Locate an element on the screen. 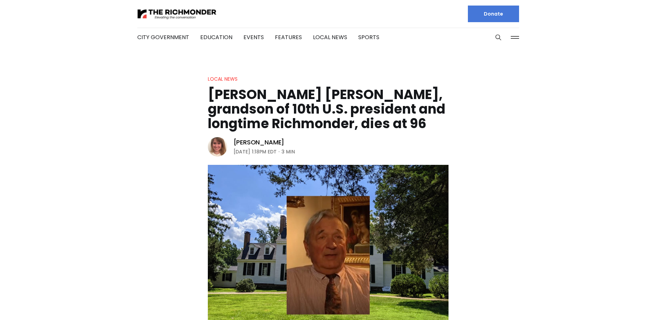 The width and height of the screenshot is (656, 320). img: The Richmonder is located at coordinates (177, 14).